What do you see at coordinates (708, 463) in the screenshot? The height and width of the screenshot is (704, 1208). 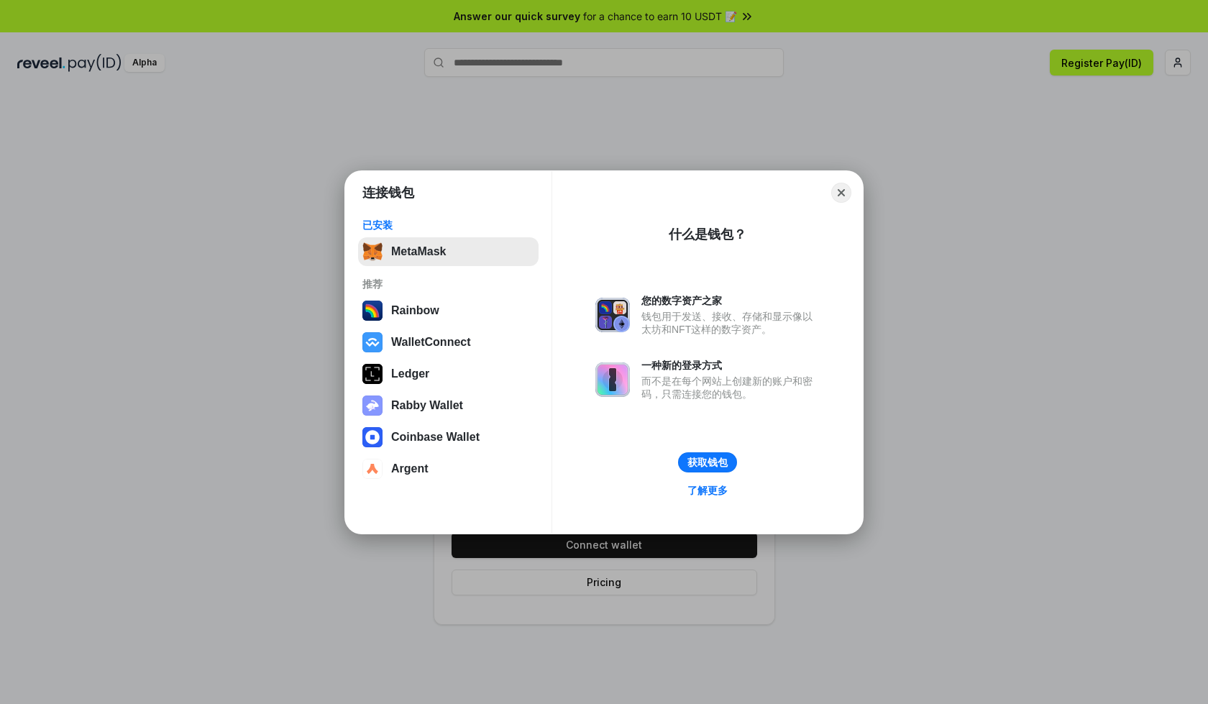 I see `div: 获取钱包` at bounding box center [708, 463].